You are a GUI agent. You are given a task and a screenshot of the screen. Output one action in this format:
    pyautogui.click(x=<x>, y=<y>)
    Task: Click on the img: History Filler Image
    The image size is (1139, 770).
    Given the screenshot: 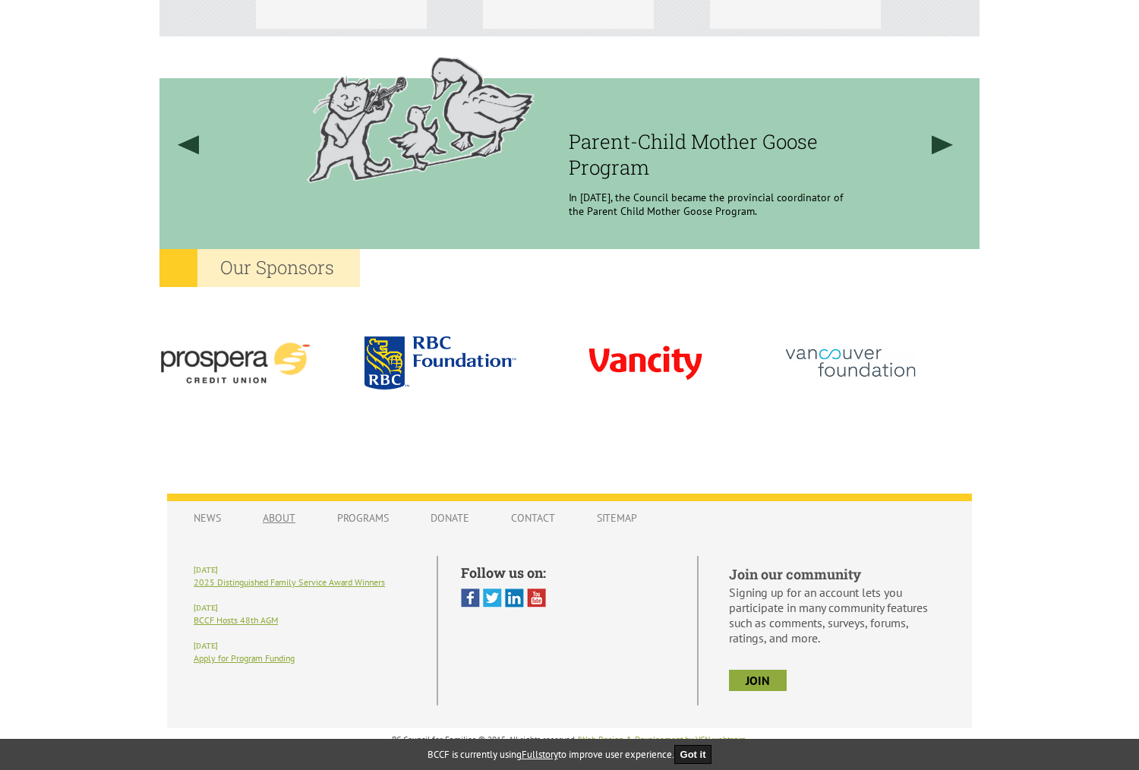 What is the action you would take?
    pyautogui.click(x=416, y=117)
    